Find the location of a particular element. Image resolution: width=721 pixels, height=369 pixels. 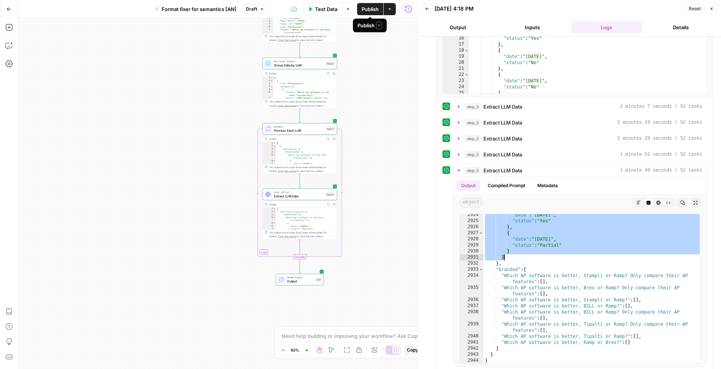

div: 2931 is located at coordinates (472, 257).